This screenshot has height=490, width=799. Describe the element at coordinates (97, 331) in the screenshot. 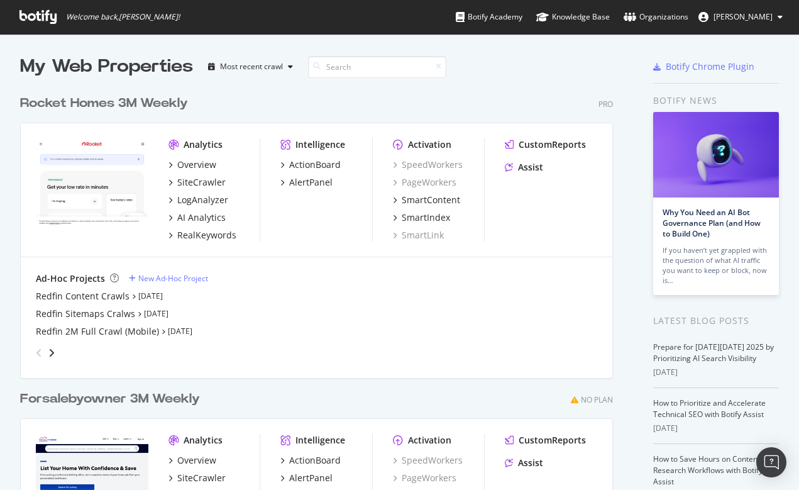

I see `div: Redfin 2M Full Crawl (Mobile)` at that location.